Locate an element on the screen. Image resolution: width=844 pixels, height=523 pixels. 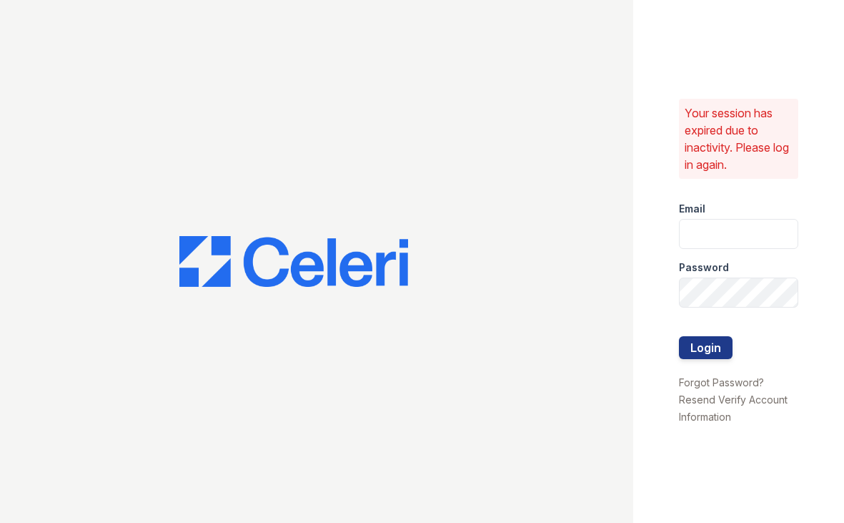
label: Password is located at coordinates (704, 267).